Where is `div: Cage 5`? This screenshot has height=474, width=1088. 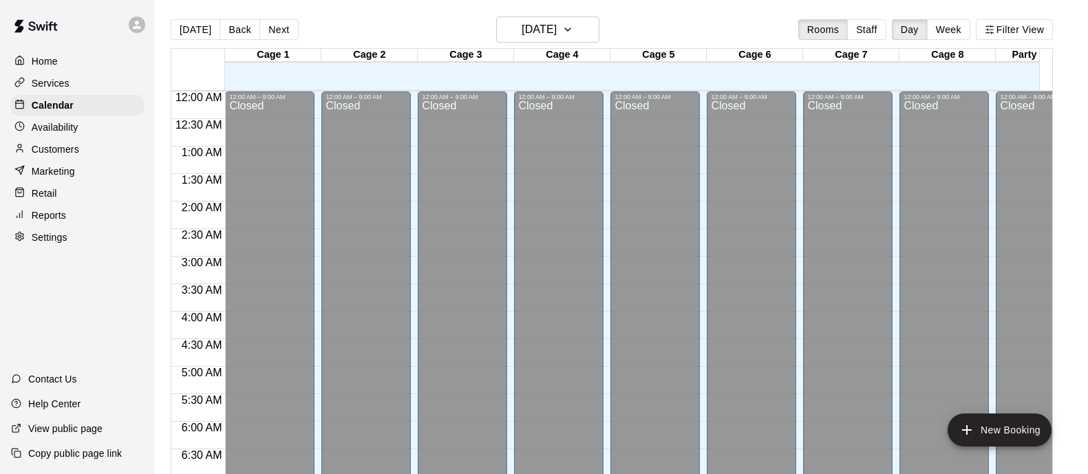
div: Cage 5 is located at coordinates (659, 55).